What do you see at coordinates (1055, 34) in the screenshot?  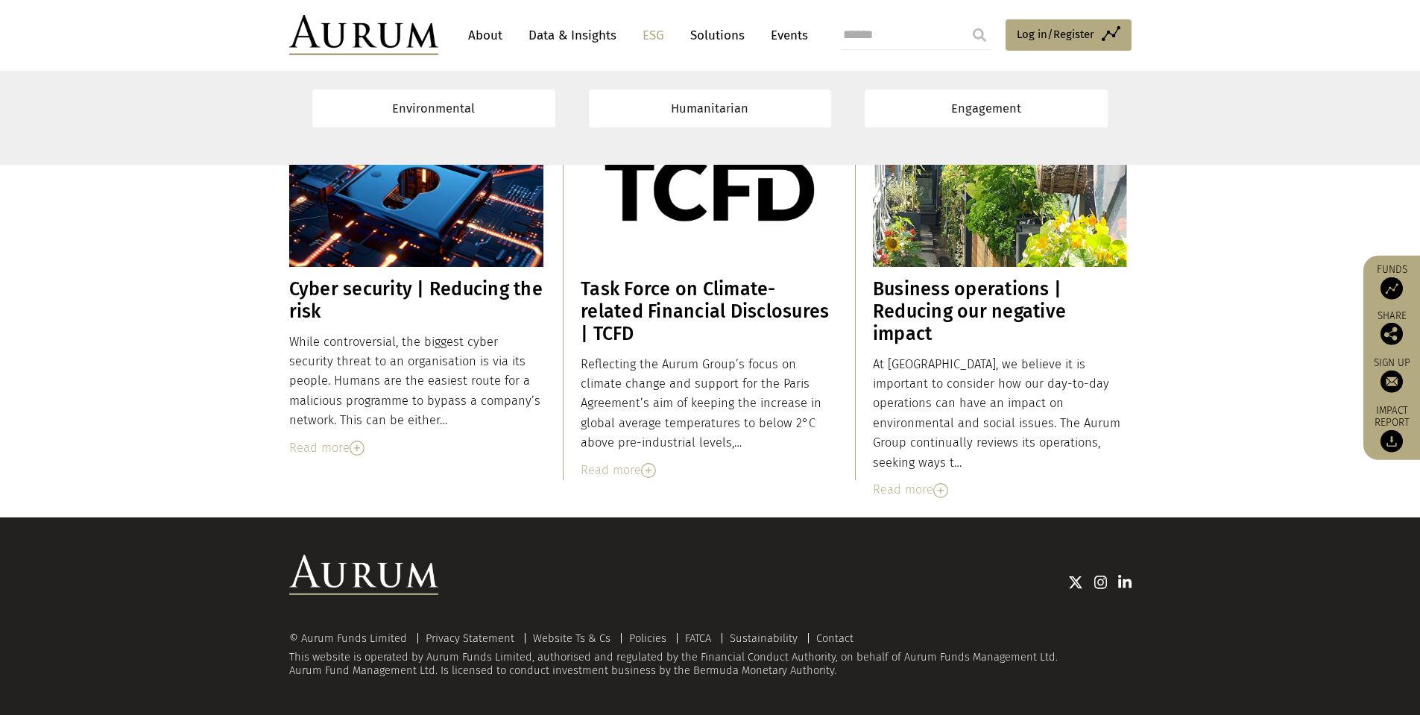 I see `span: Log in/Register` at bounding box center [1055, 34].